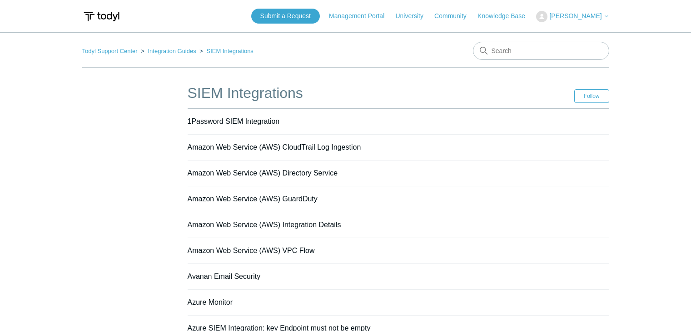 The image size is (691, 331). What do you see at coordinates (230, 51) in the screenshot?
I see `a: SIEM Integrations` at bounding box center [230, 51].